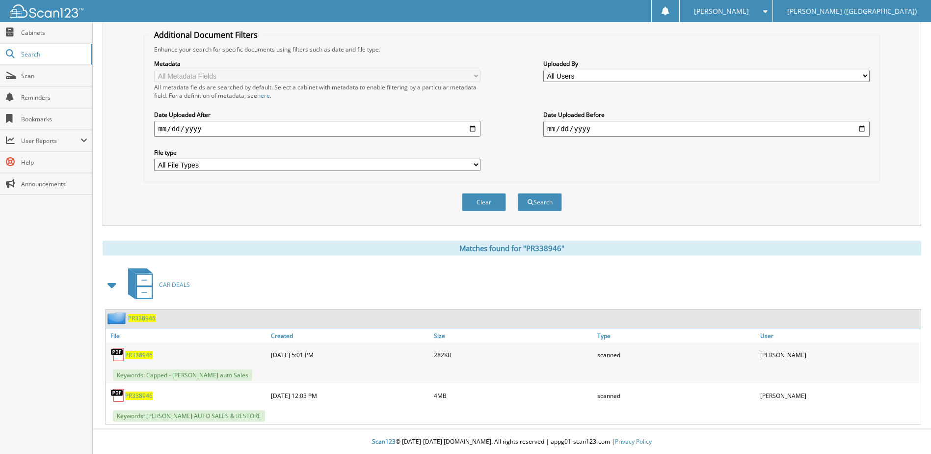  What do you see at coordinates (540, 202) in the screenshot?
I see `button: Search` at bounding box center [540, 202].